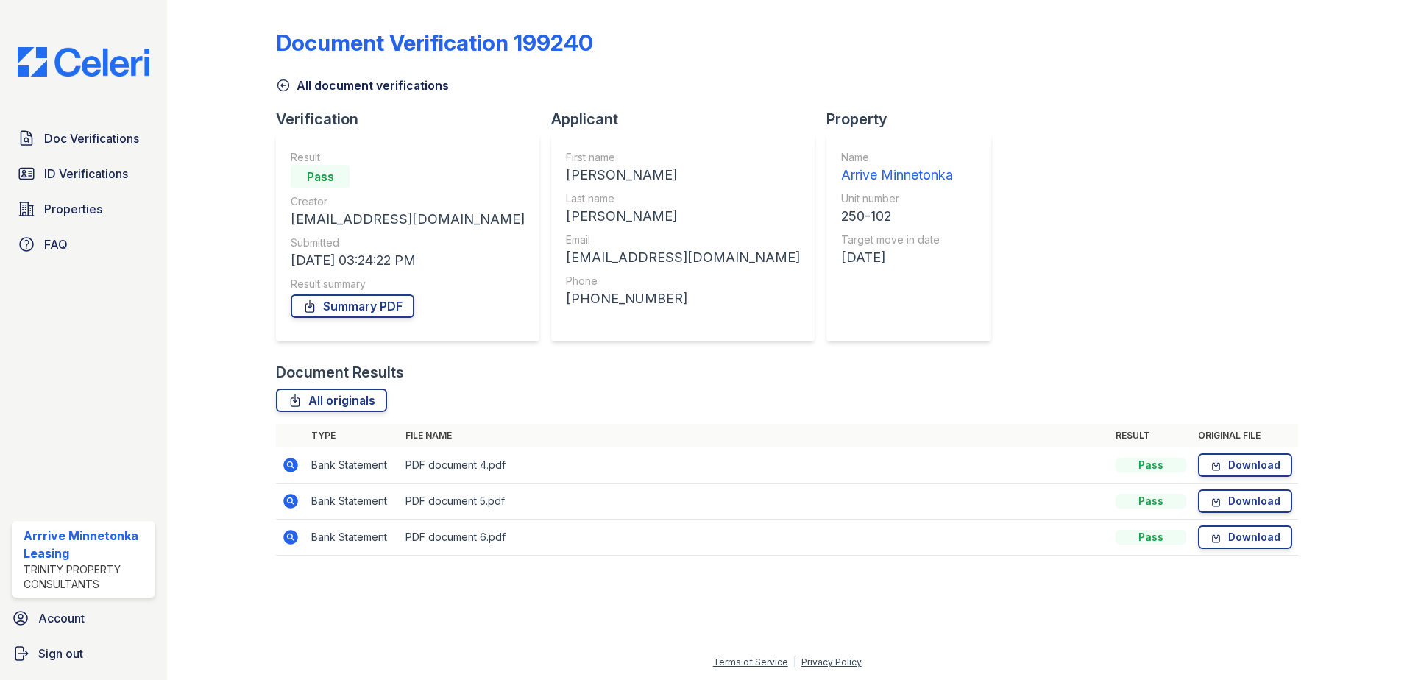 This screenshot has height=680, width=1407. I want to click on a: All originals, so click(331, 400).